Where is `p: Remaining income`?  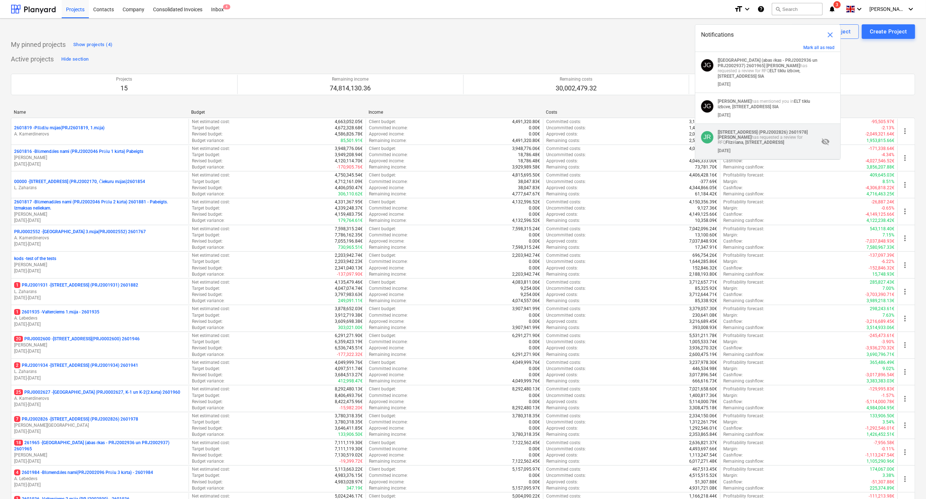 p: Remaining income is located at coordinates (350, 79).